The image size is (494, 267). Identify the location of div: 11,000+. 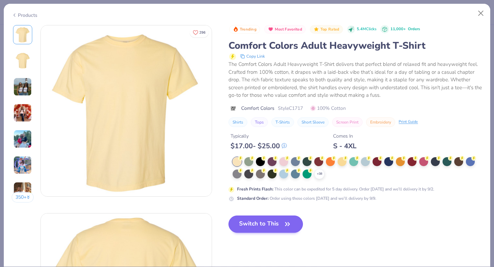
(406, 29).